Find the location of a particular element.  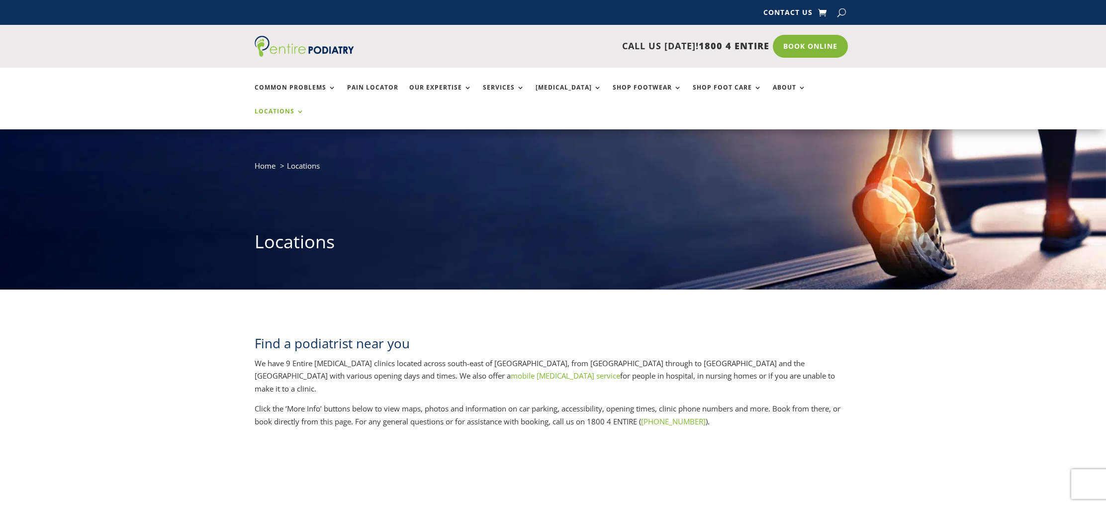

a: Common Problems is located at coordinates (295, 94).